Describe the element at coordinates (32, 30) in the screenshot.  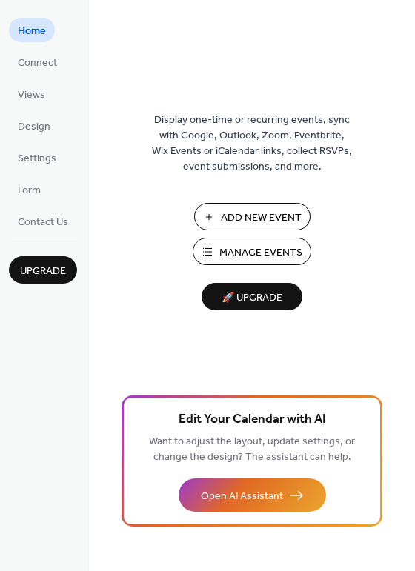
I see `a: Home` at that location.